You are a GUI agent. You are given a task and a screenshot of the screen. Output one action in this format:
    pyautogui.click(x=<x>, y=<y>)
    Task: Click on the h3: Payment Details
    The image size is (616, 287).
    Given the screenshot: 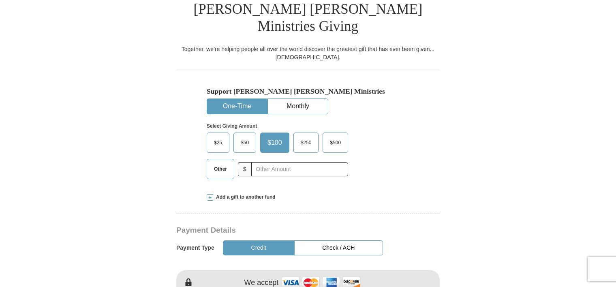 What is the action you would take?
    pyautogui.click(x=279, y=230)
    